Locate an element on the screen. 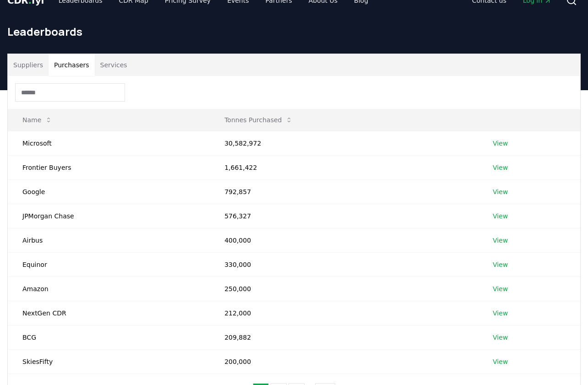  td: 212,000 is located at coordinates (344, 313).